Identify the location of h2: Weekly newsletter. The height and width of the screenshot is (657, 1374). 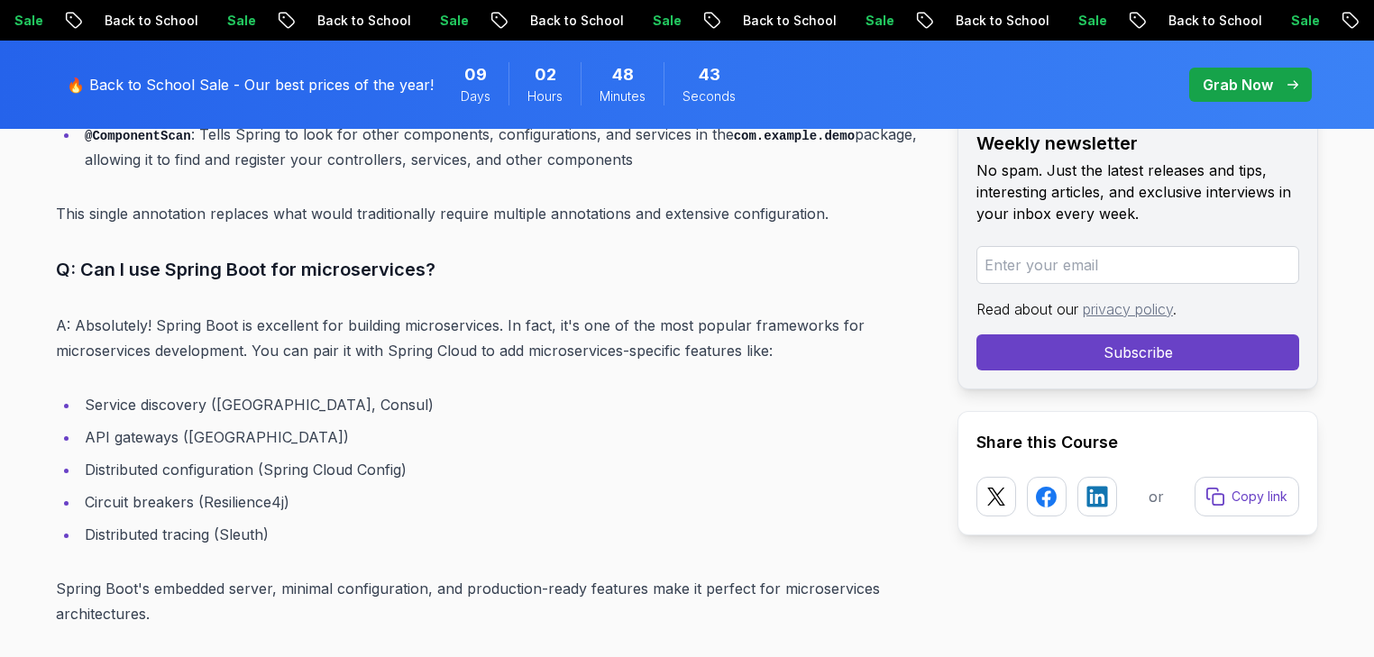
(1137, 143).